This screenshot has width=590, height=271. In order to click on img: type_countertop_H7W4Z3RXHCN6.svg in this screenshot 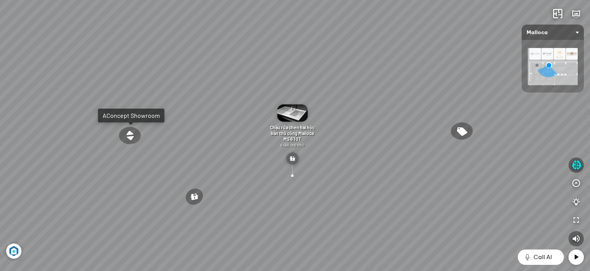, I will do `click(292, 159)`.